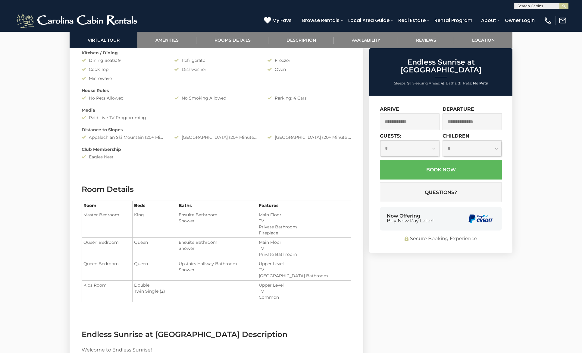 This screenshot has height=353, width=582. Describe the element at coordinates (107, 224) in the screenshot. I see `td: Master Bedroom` at that location.